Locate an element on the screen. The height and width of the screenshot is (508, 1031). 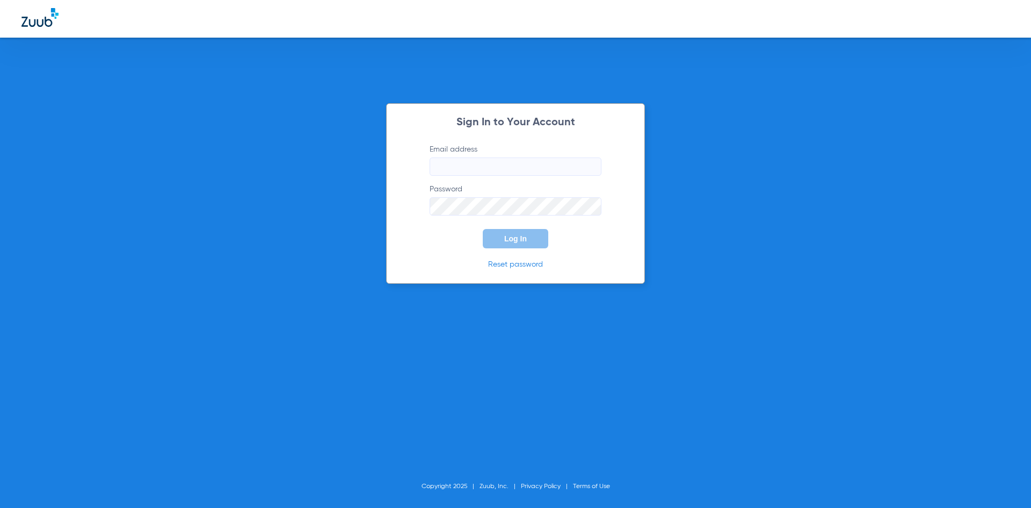
li: Copyright 2025 is located at coordinates (451, 486).